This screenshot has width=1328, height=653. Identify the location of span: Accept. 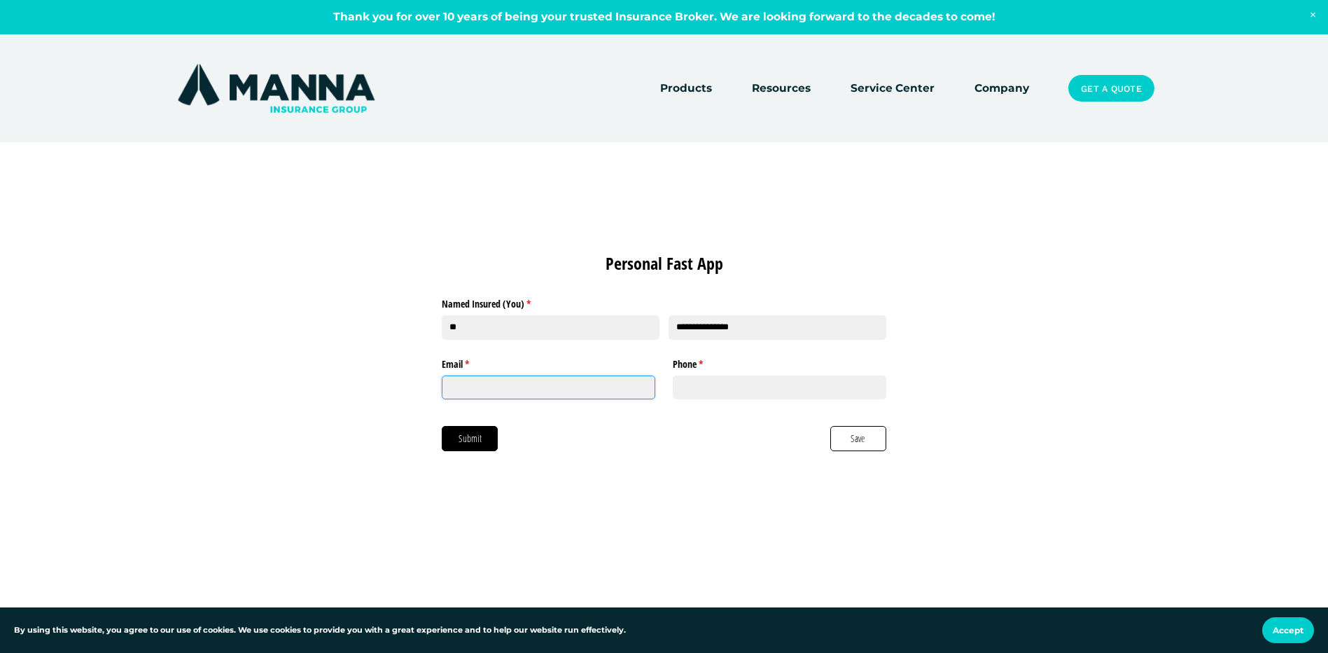
(1289, 630).